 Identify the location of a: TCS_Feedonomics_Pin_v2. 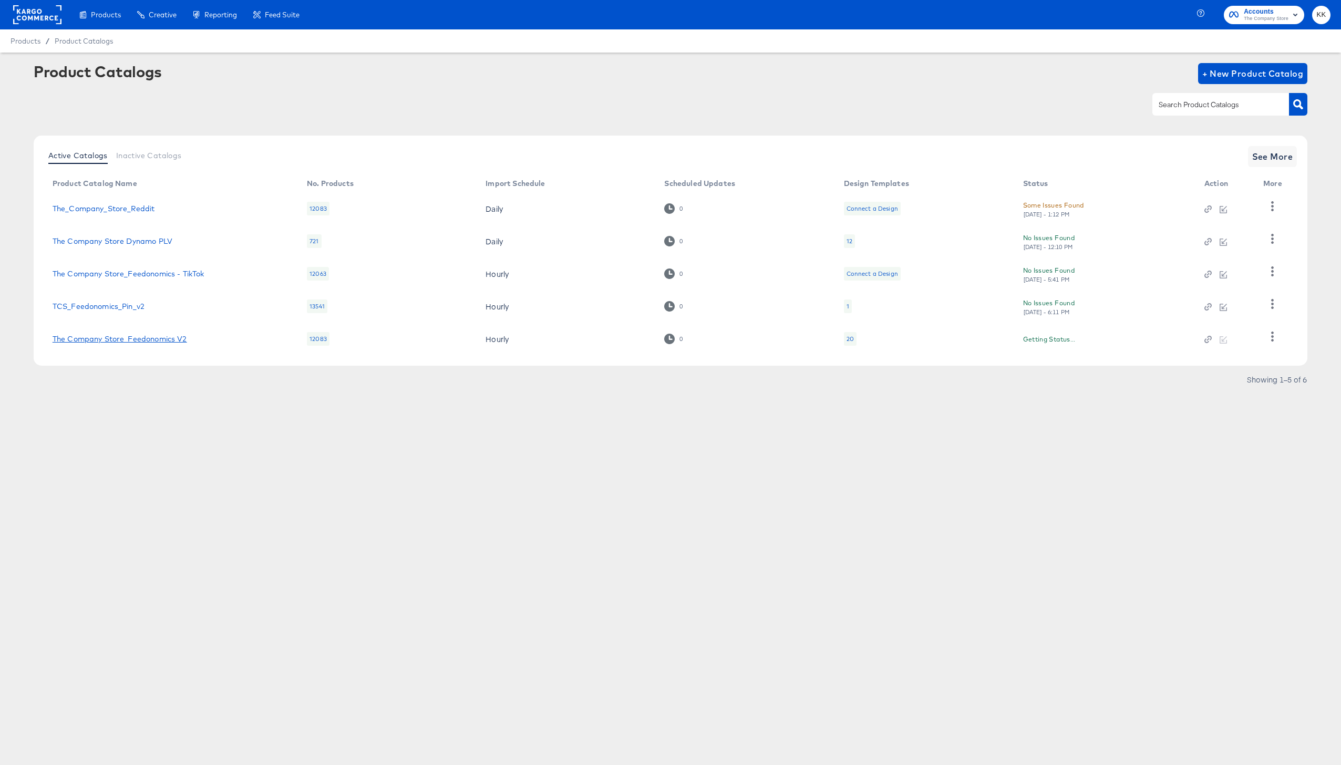
(98, 306).